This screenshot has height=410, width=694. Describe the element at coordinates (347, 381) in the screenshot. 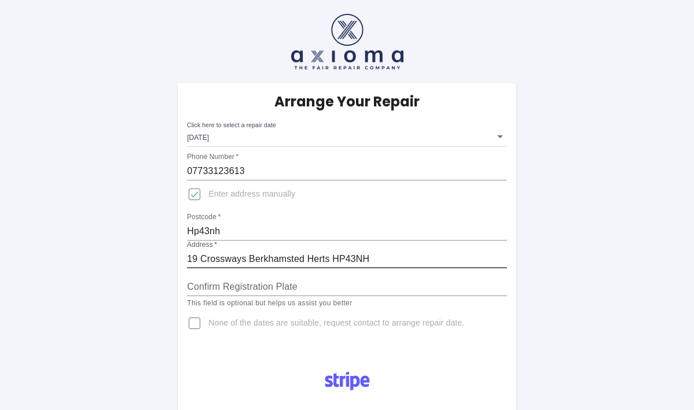

I see `img: Logo` at that location.